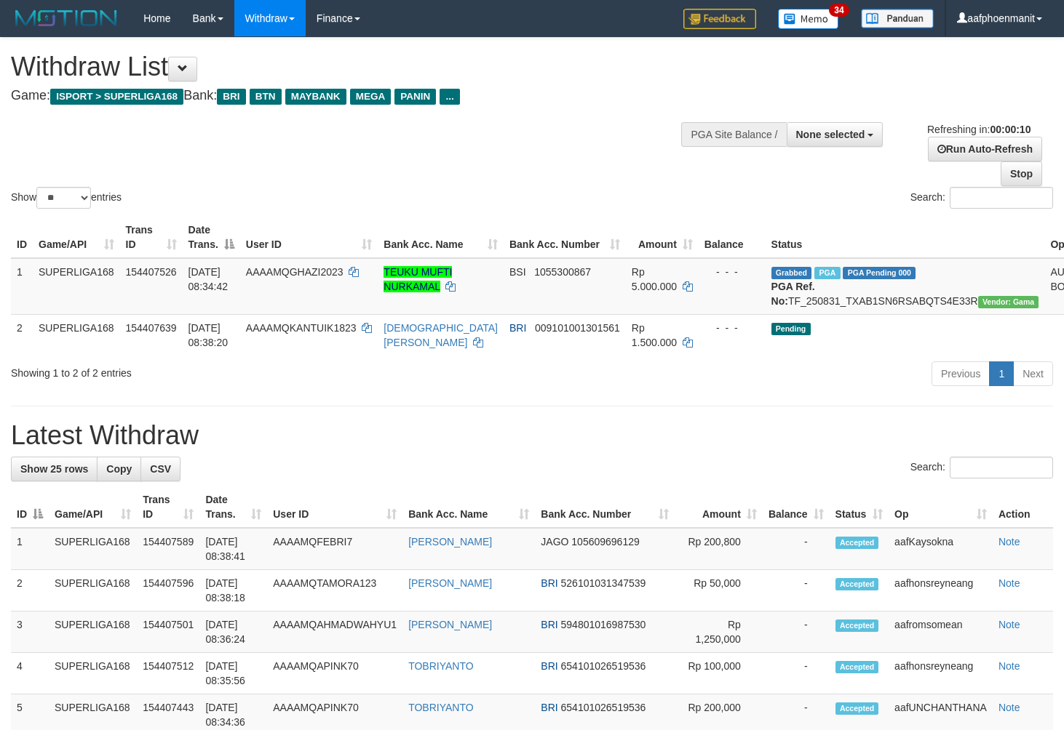 Image resolution: width=1064 pixels, height=730 pixels. What do you see at coordinates (897, 18) in the screenshot?
I see `img: panduan.png` at bounding box center [897, 18].